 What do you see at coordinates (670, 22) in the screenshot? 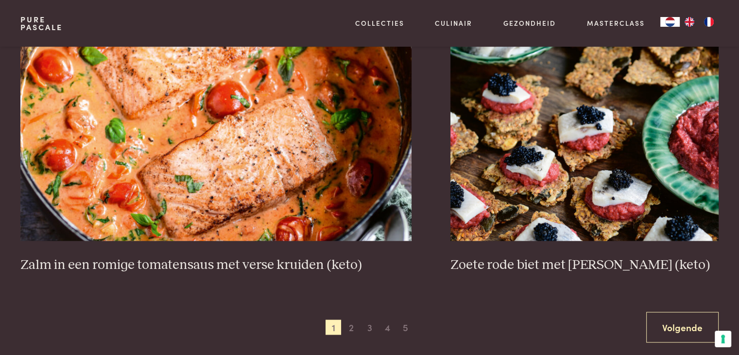
I see `a: NL` at bounding box center [670, 22].